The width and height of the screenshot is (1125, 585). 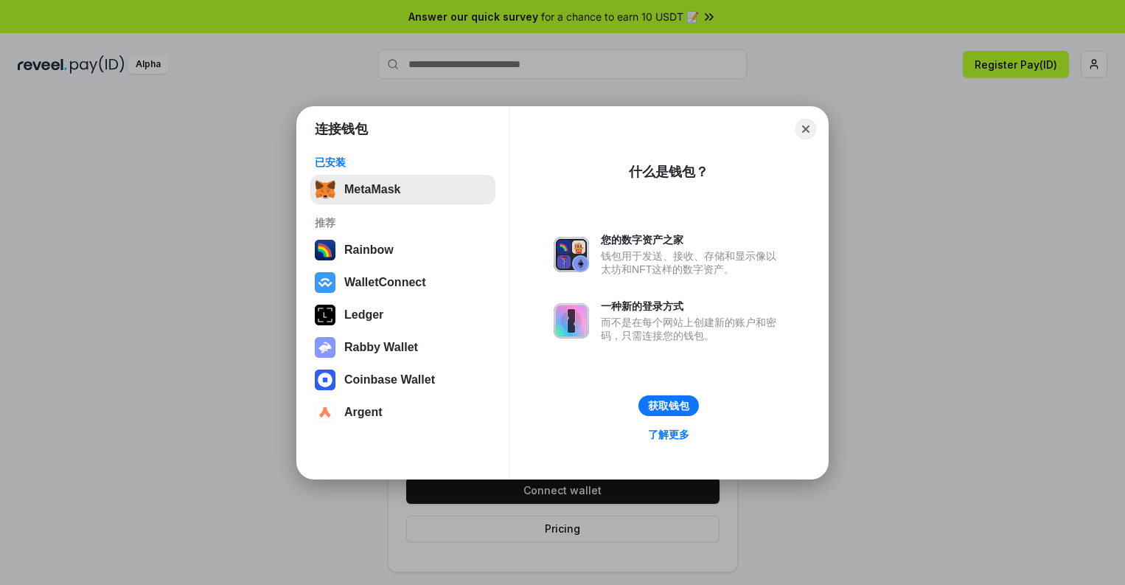 What do you see at coordinates (369, 250) in the screenshot?
I see `div: Rainbow` at bounding box center [369, 250].